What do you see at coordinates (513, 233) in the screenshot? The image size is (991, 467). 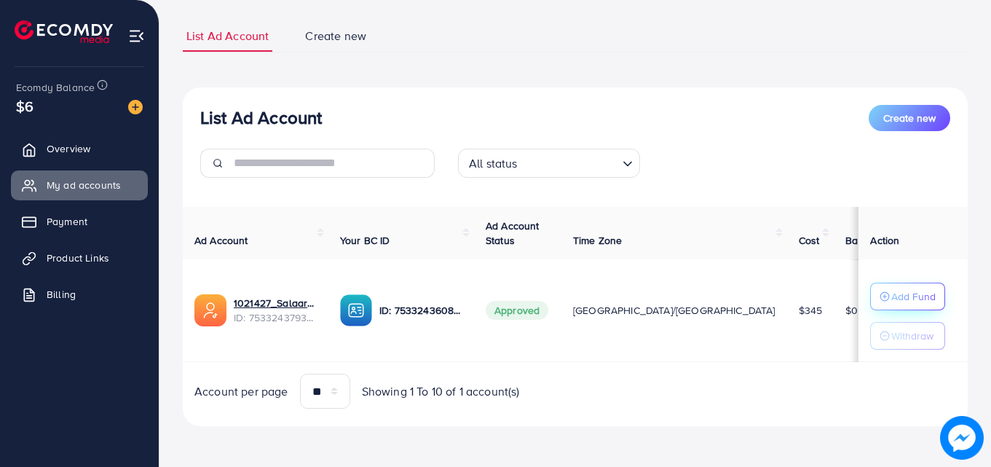 I see `span: Ad Account Status` at bounding box center [513, 233].